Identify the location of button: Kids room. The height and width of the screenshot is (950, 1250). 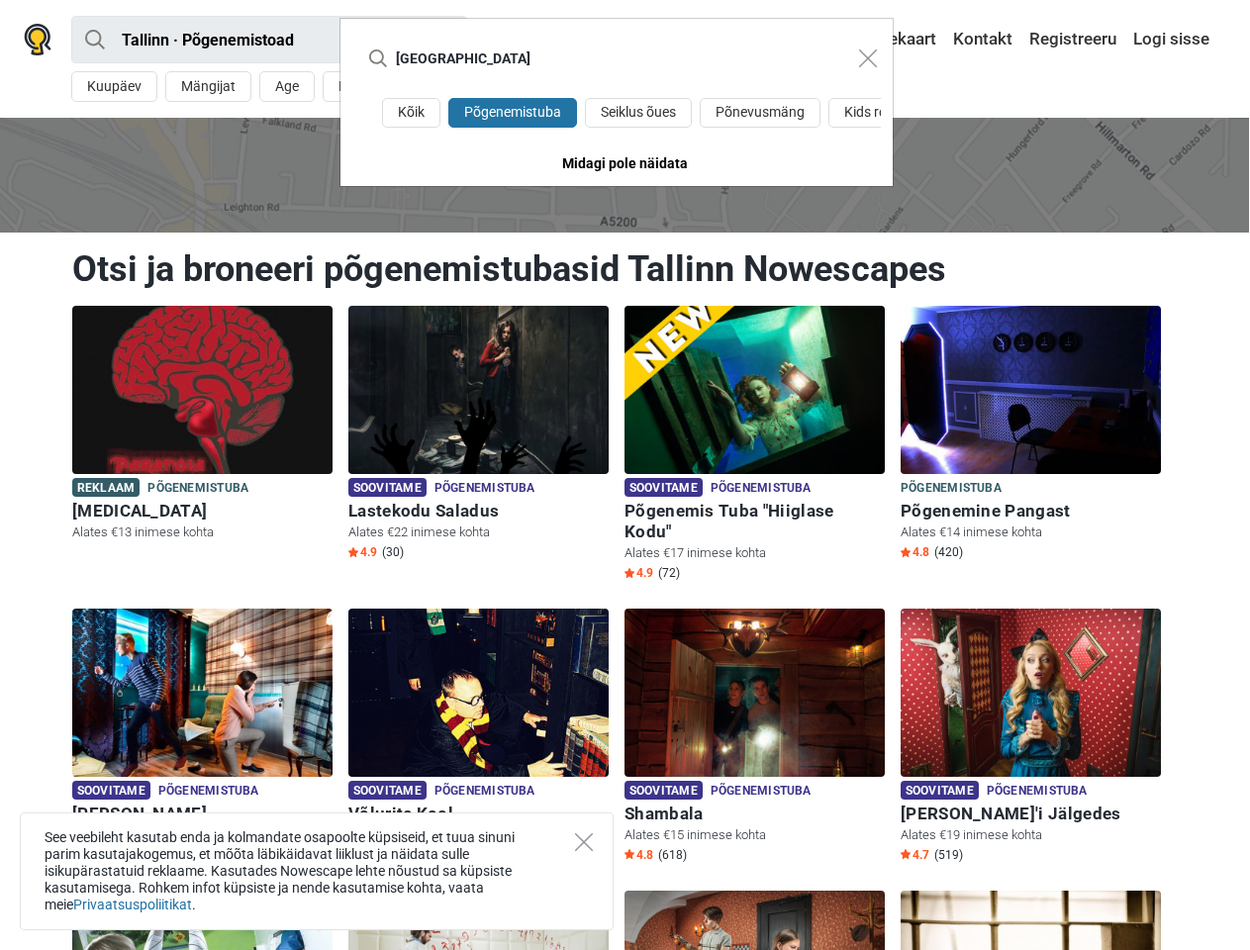
(875, 113).